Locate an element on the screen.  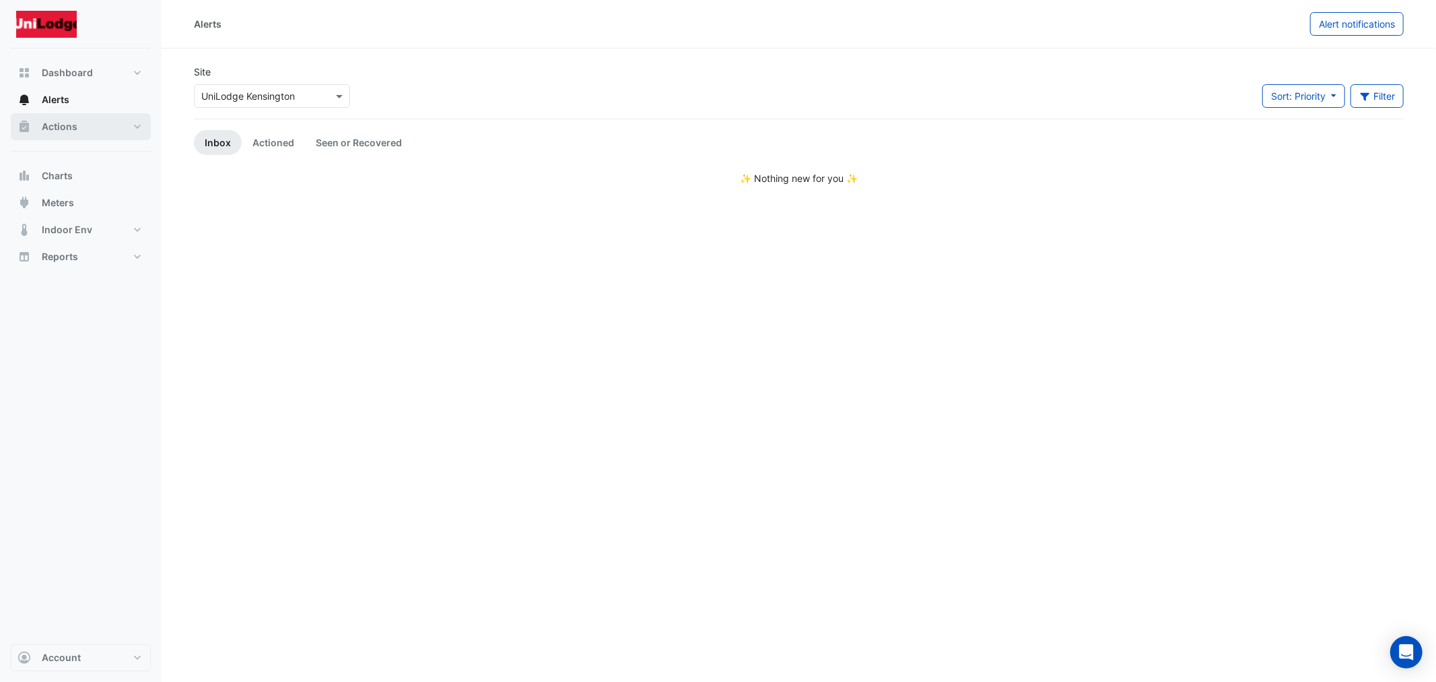
app-icon: Dashboard is located at coordinates (24, 73).